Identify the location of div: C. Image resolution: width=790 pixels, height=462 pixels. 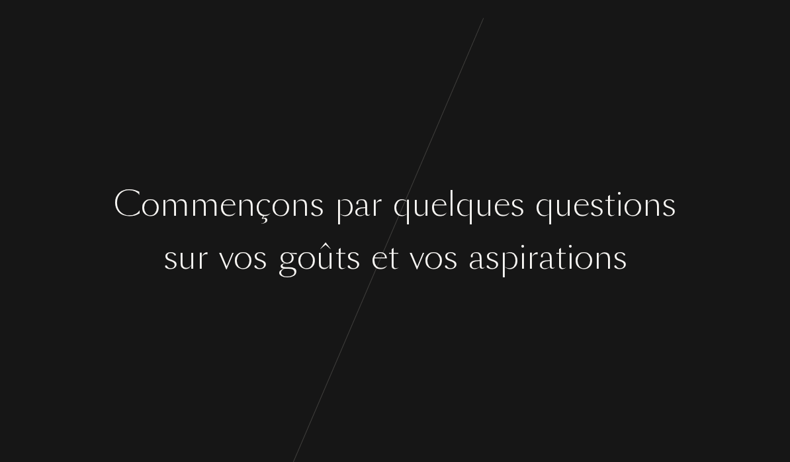
(127, 204).